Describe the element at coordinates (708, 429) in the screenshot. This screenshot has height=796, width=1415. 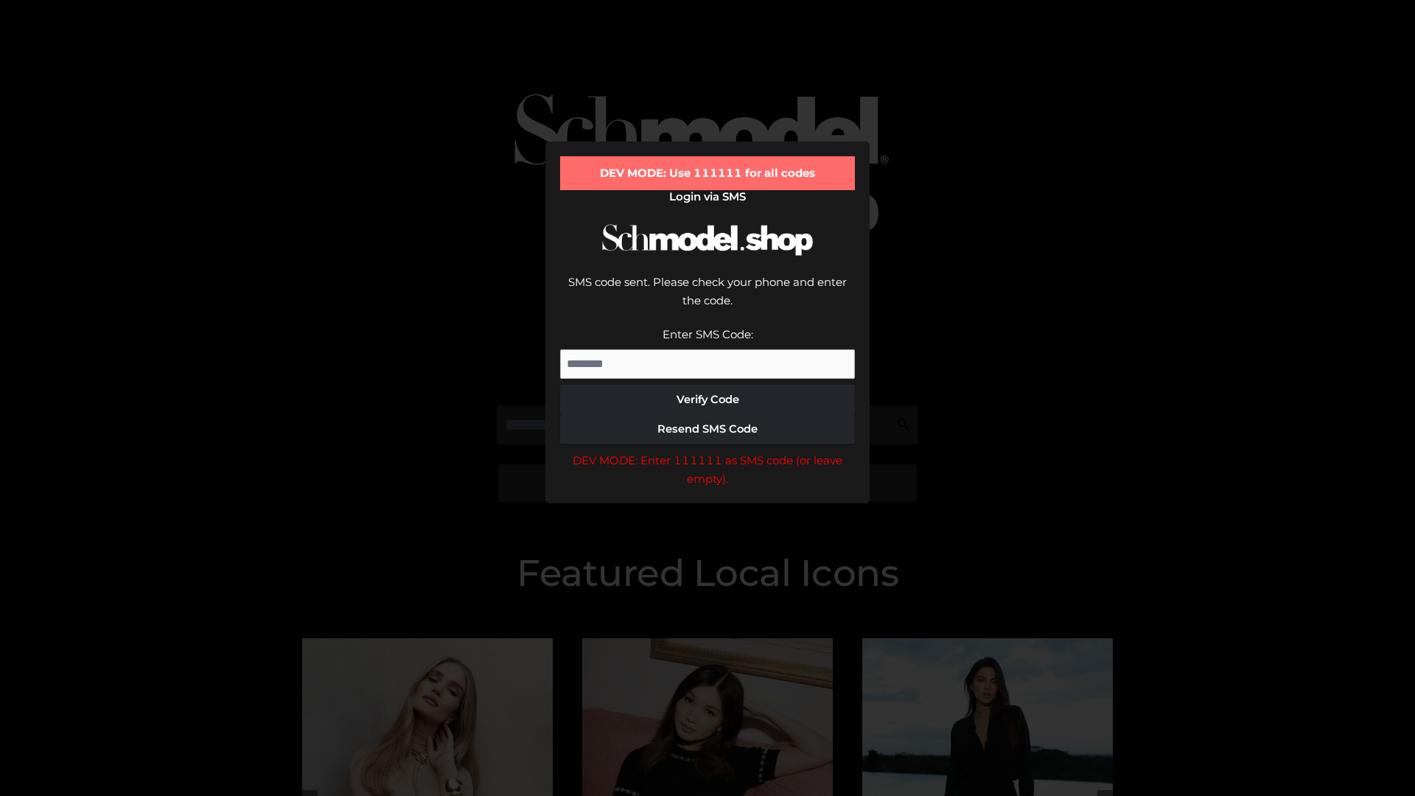
I see `button: Resend SMS Code` at that location.